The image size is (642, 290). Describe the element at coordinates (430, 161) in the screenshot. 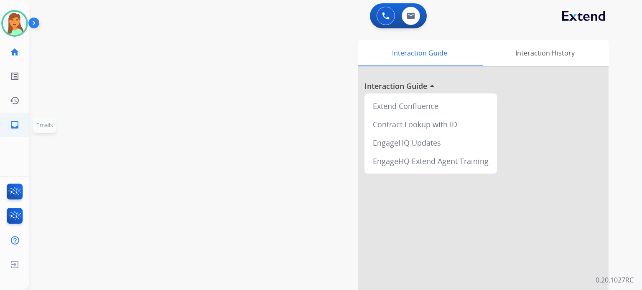

I see `div: EngageHQ Extend Agent Training` at that location.